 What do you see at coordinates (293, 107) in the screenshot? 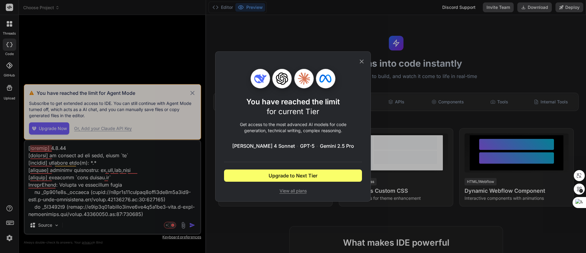
I see `h1: You have reached the limit` at bounding box center [293, 107].